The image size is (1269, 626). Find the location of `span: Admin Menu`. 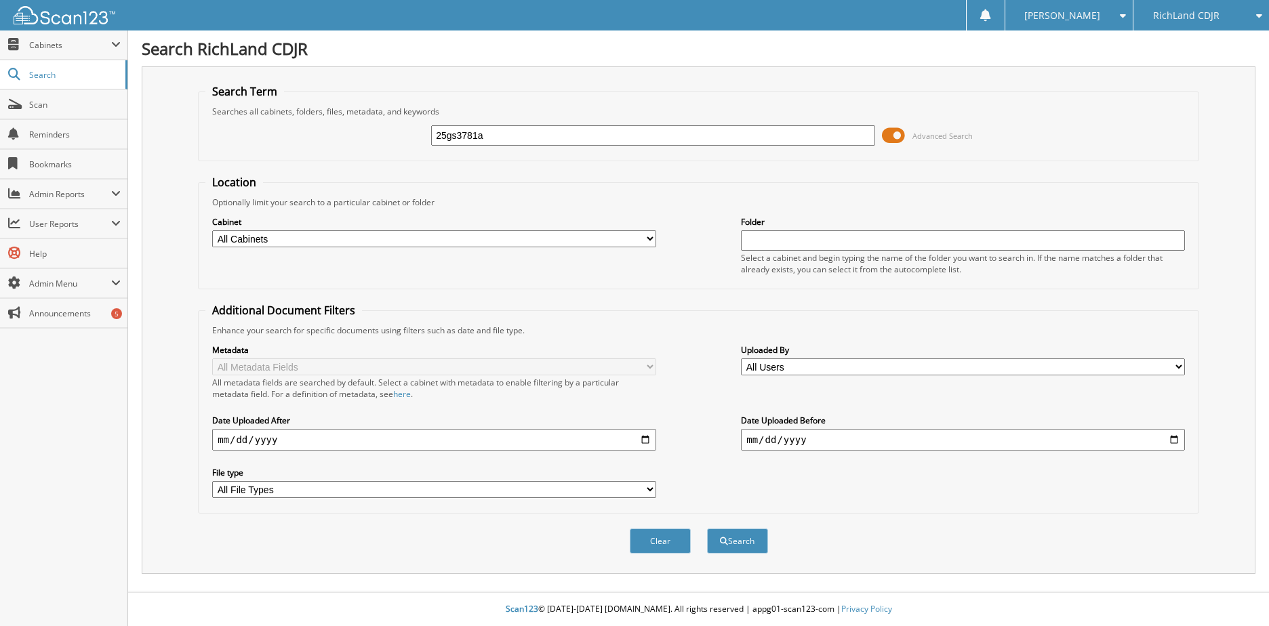

span: Admin Menu is located at coordinates (70, 283).